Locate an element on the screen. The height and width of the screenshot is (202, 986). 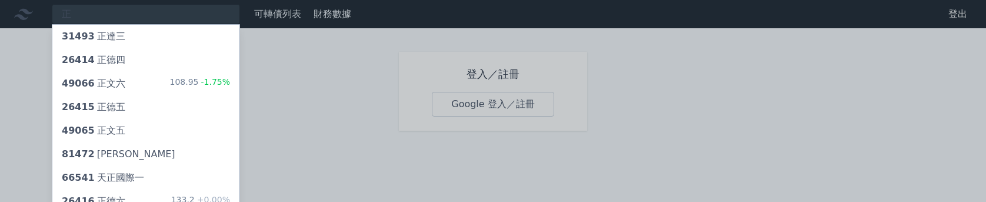
span: 49066 is located at coordinates (78, 83).